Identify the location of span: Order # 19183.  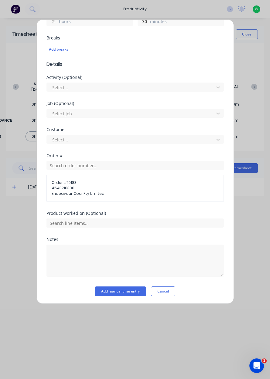
(135, 183).